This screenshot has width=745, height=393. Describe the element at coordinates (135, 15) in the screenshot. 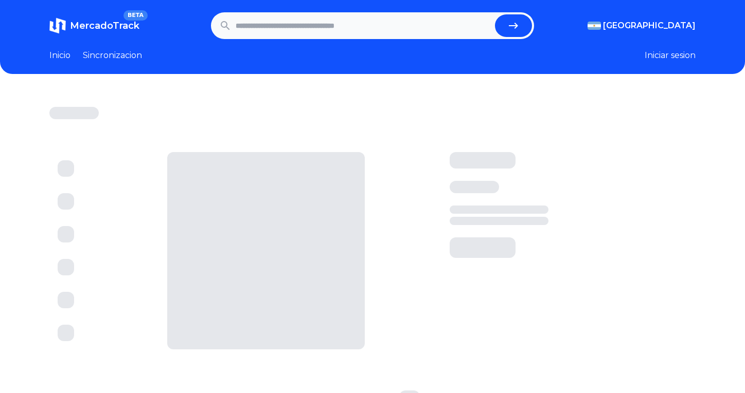

I see `span: BETA` at that location.